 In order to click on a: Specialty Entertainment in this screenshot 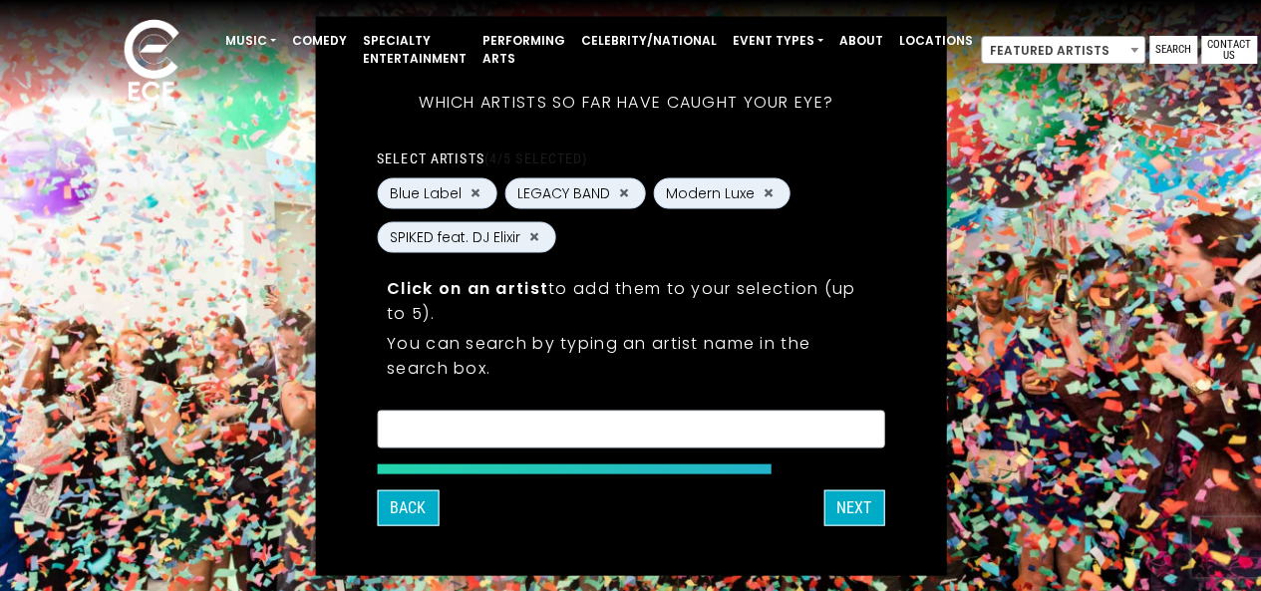, I will do `click(415, 50)`.